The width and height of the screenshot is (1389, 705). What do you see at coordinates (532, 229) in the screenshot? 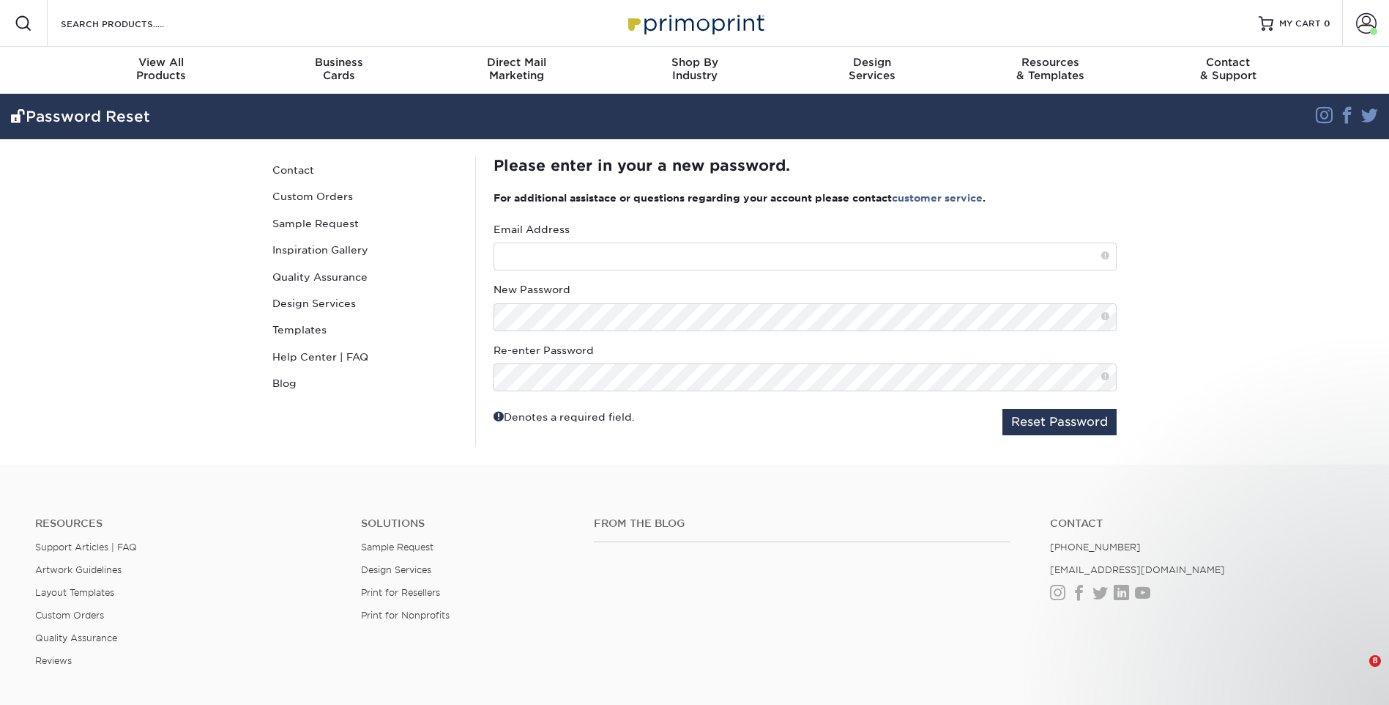
I see `label: Email Address` at bounding box center [532, 229].